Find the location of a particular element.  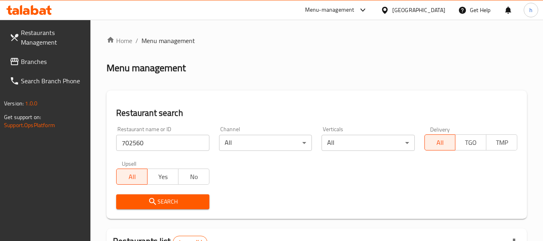

span: Yes is located at coordinates (163, 176).